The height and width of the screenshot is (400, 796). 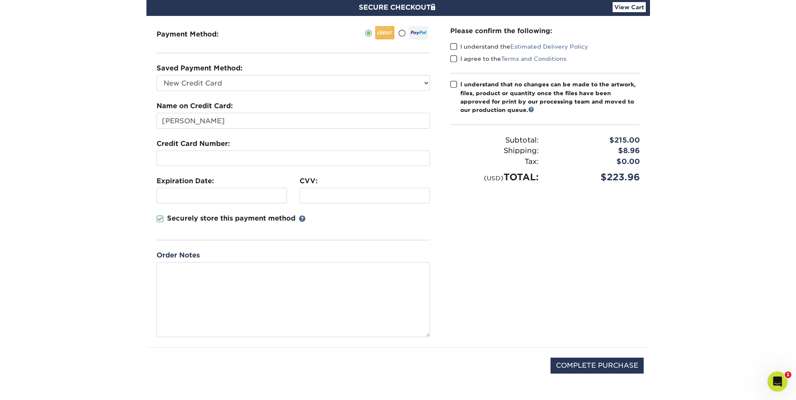 I want to click on input: COMPLETE PURCHASE, so click(x=597, y=366).